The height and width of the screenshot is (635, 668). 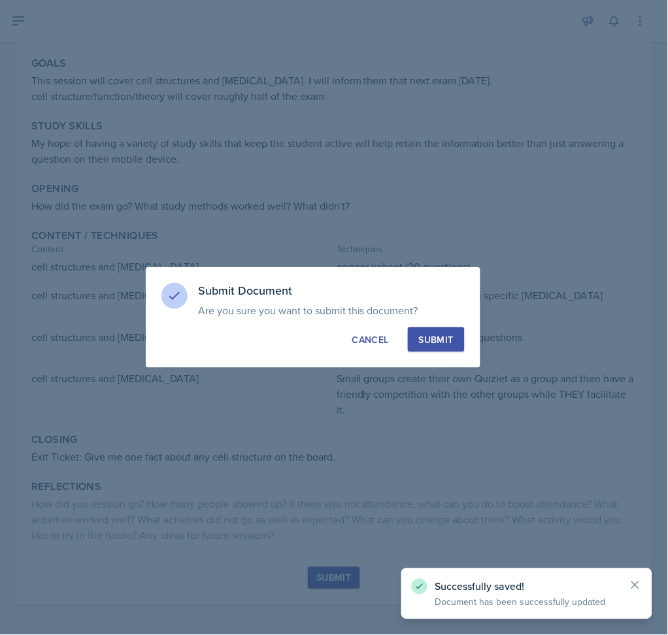 What do you see at coordinates (331, 310) in the screenshot?
I see `p: Are you sure you want to submit this document?` at bounding box center [331, 310].